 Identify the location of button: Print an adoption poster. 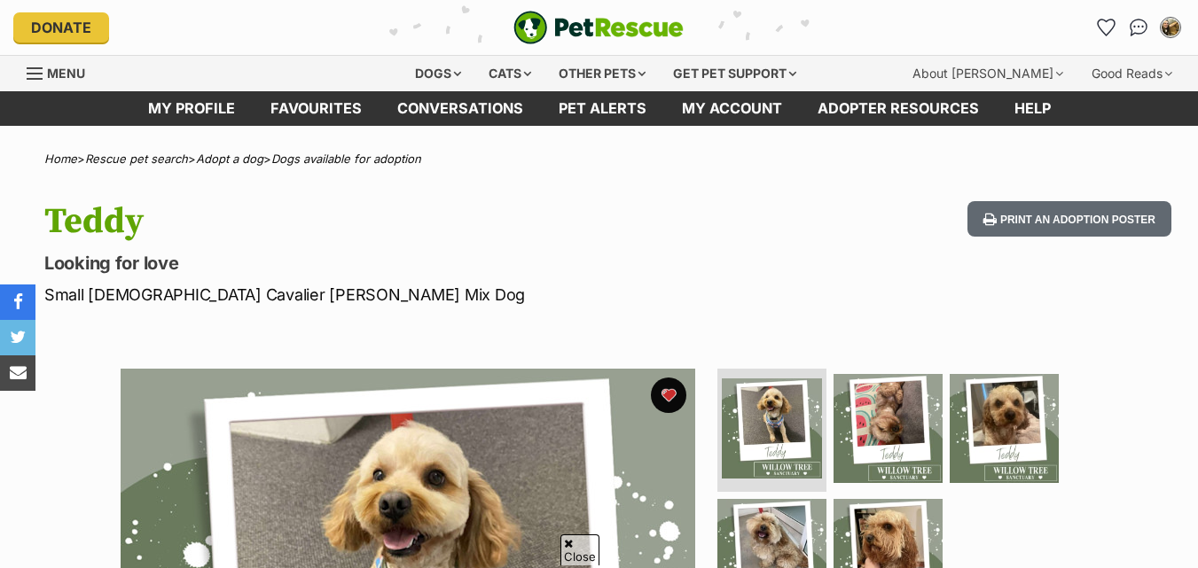
(1069, 219).